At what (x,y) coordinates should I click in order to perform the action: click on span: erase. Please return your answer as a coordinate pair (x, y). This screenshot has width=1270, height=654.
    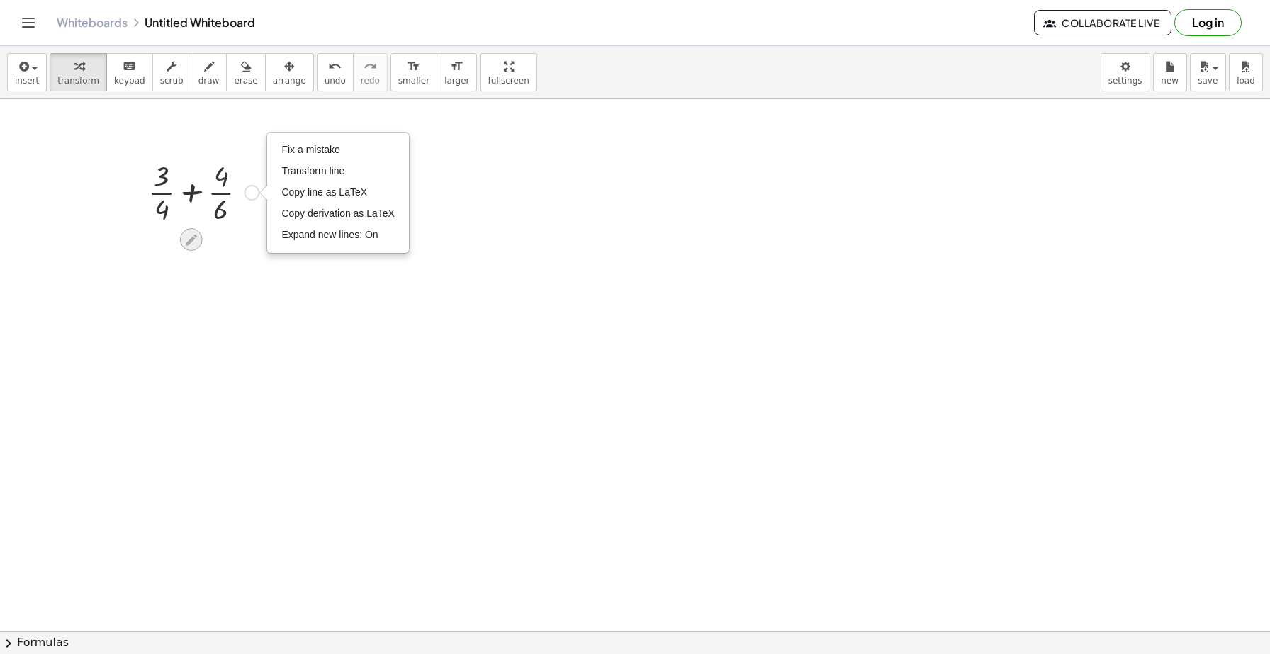
    Looking at the image, I should click on (245, 81).